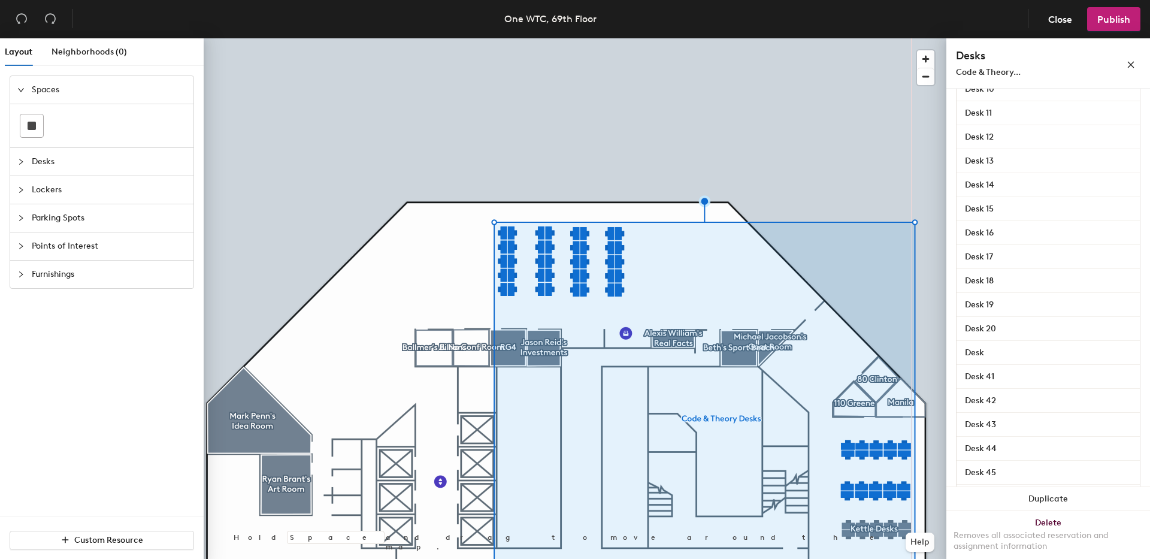  Describe the element at coordinates (108, 540) in the screenshot. I see `span: Custom Resource` at that location.